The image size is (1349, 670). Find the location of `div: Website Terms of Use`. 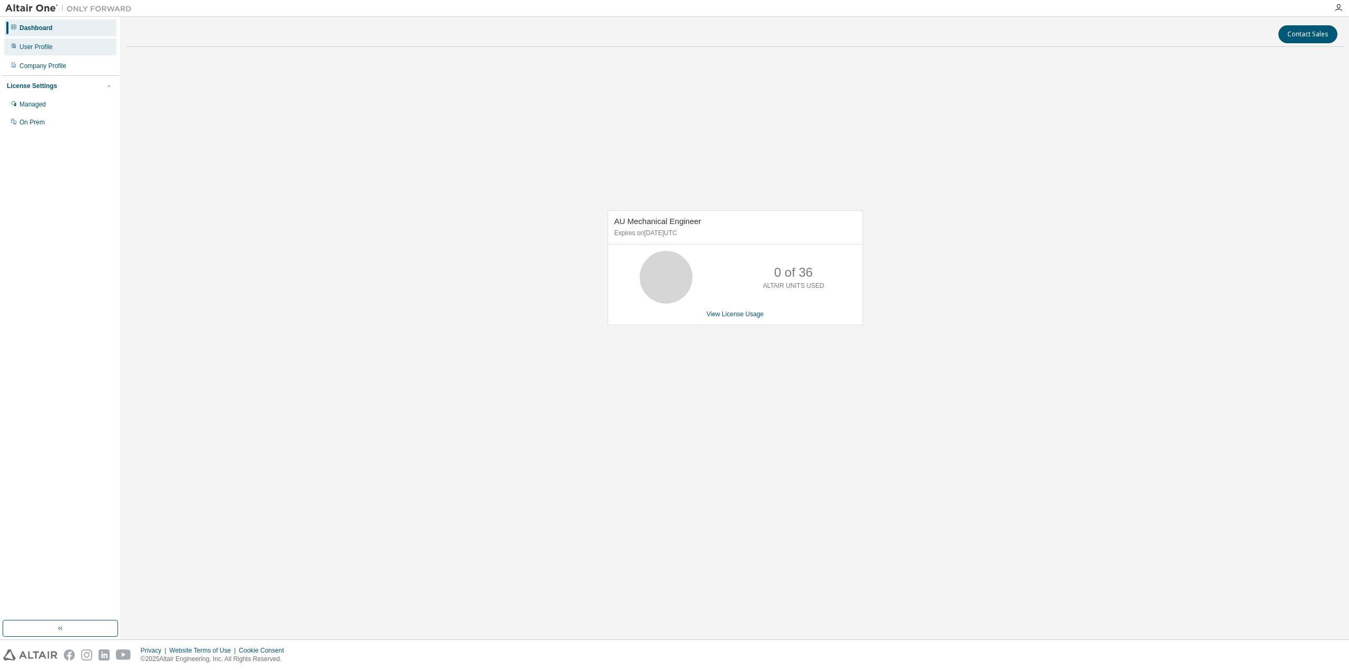

div: Website Terms of Use is located at coordinates (204, 650).